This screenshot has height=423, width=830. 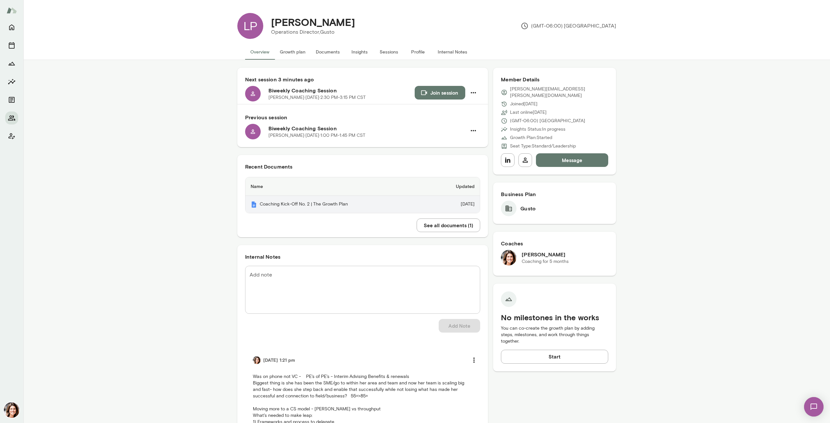 I want to click on th: Coaching Kick-Off No. 2 | The Growth Plan, so click(x=337, y=204).